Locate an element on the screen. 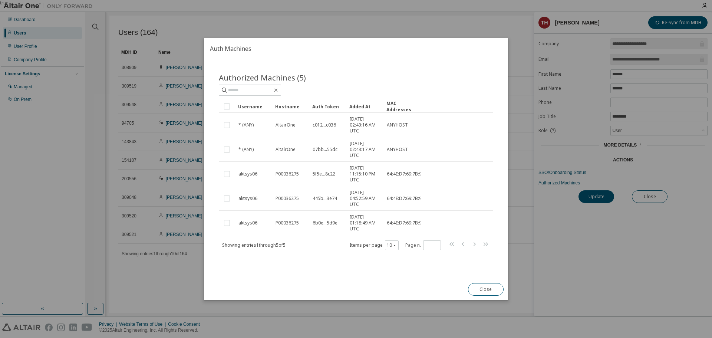 The width and height of the screenshot is (712, 338). span: 07bb...55dc is located at coordinates (325, 149).